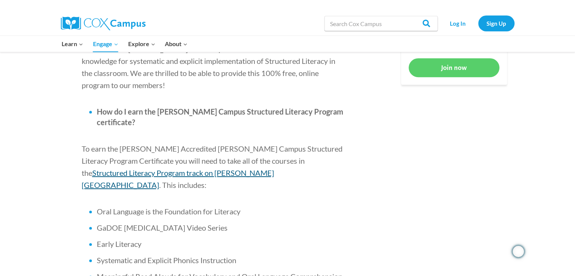  Describe the element at coordinates (478, 23) in the screenshot. I see `nav: Secondary Navigation` at that location.